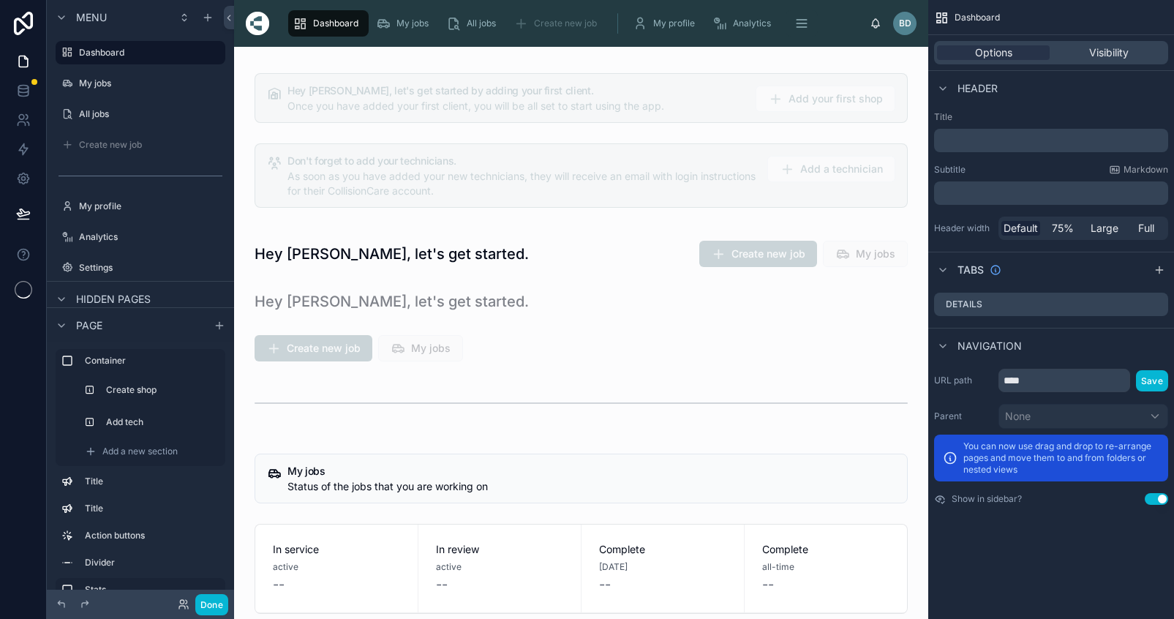 The image size is (1174, 619). Describe the element at coordinates (258, 23) in the screenshot. I see `img: App logo` at that location.